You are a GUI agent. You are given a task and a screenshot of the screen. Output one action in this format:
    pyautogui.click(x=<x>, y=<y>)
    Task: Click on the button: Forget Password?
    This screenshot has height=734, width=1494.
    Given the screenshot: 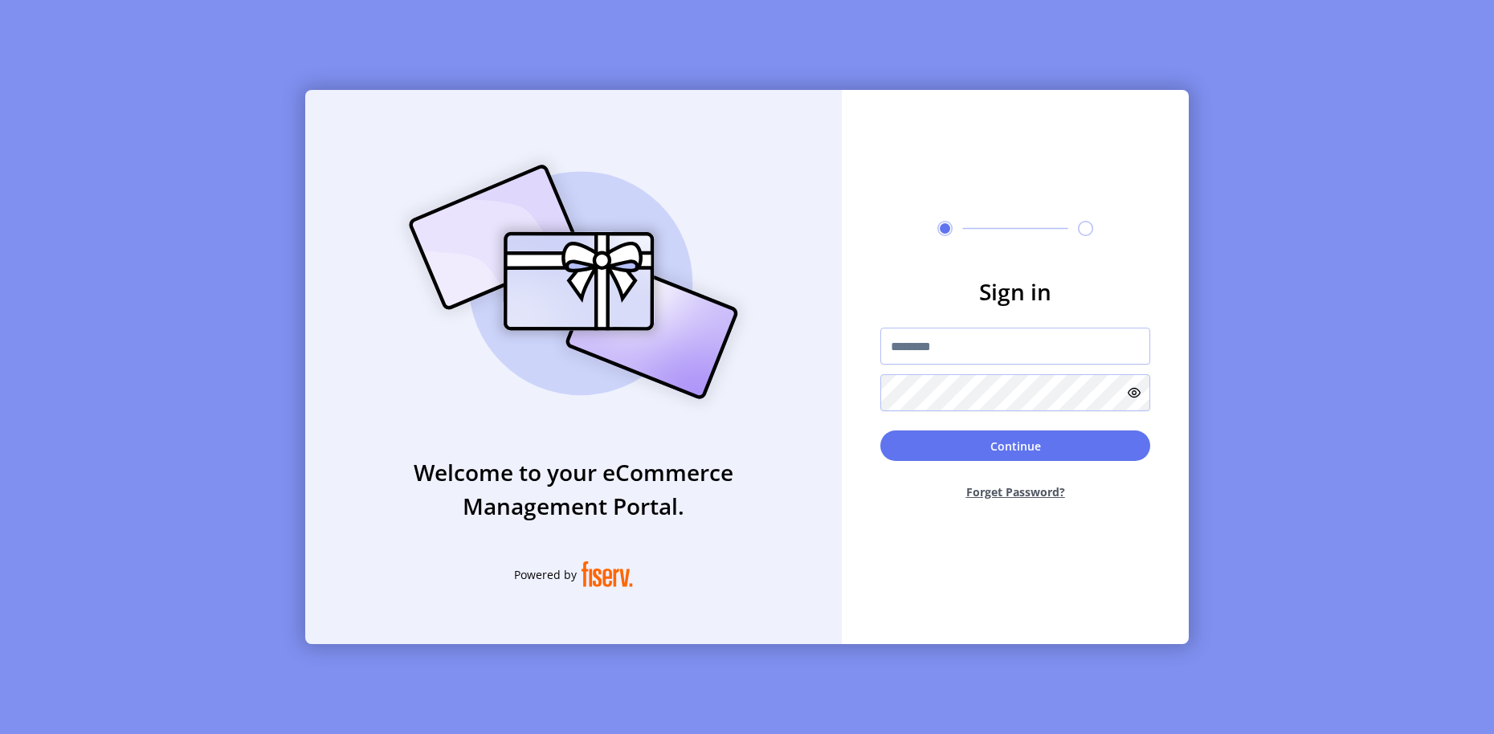 What is the action you would take?
    pyautogui.click(x=1015, y=492)
    